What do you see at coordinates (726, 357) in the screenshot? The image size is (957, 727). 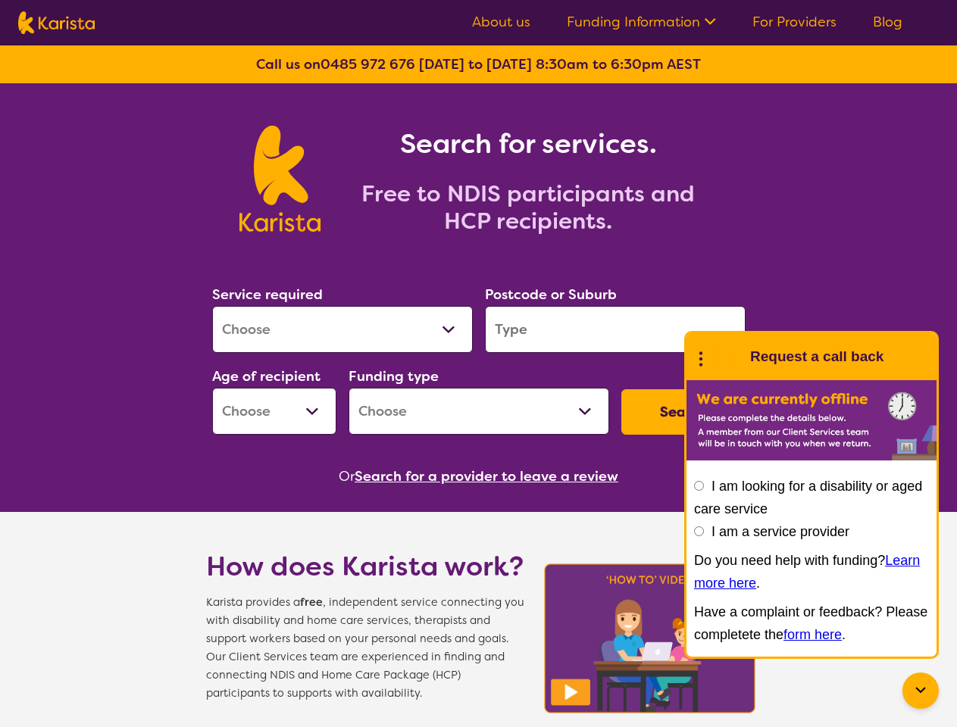 I see `img: Karista` at bounding box center [726, 357].